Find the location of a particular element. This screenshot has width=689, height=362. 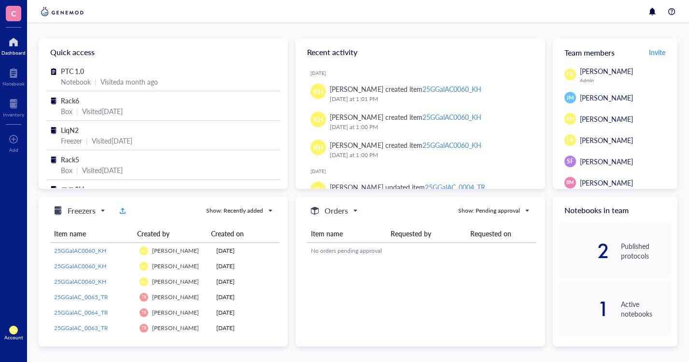

div: Dashboard is located at coordinates (14, 53).